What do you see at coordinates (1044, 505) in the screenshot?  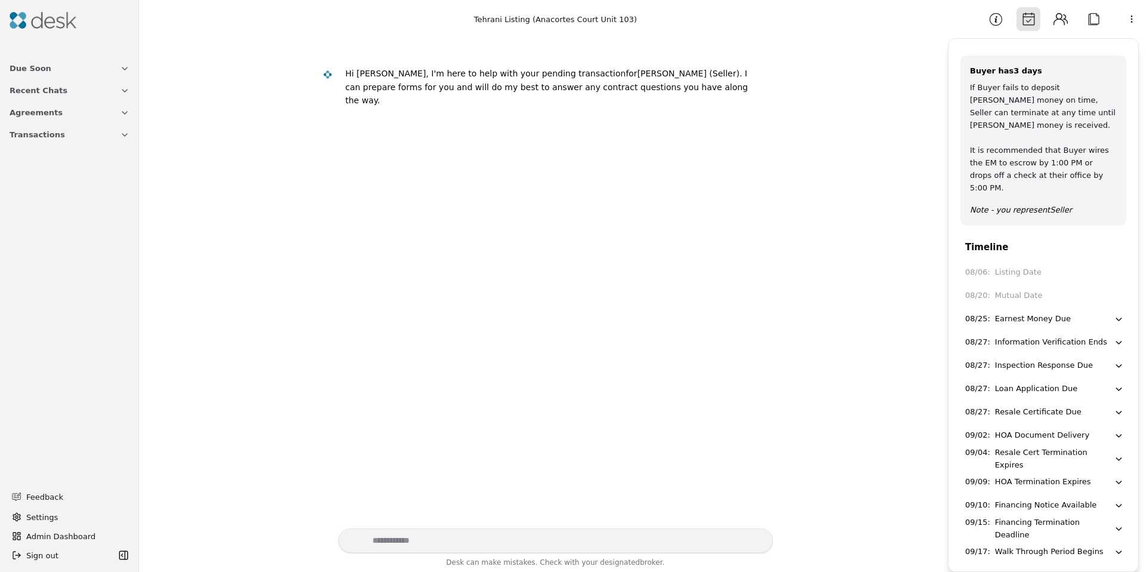 I see `button: 09/10:Financing Notice Available` at bounding box center [1044, 505].